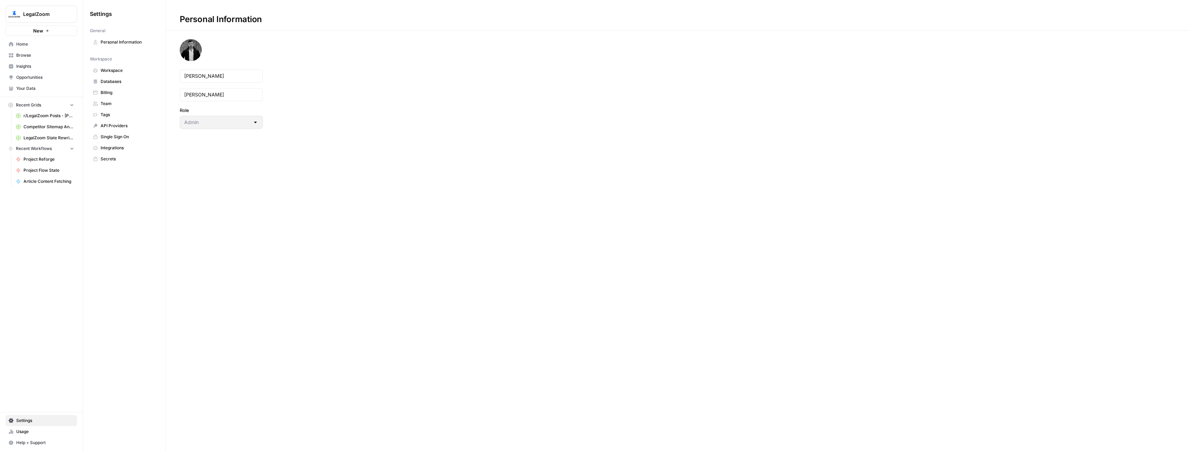 The width and height of the screenshot is (1189, 451). Describe the element at coordinates (41, 443) in the screenshot. I see `button: Help + Support` at that location.